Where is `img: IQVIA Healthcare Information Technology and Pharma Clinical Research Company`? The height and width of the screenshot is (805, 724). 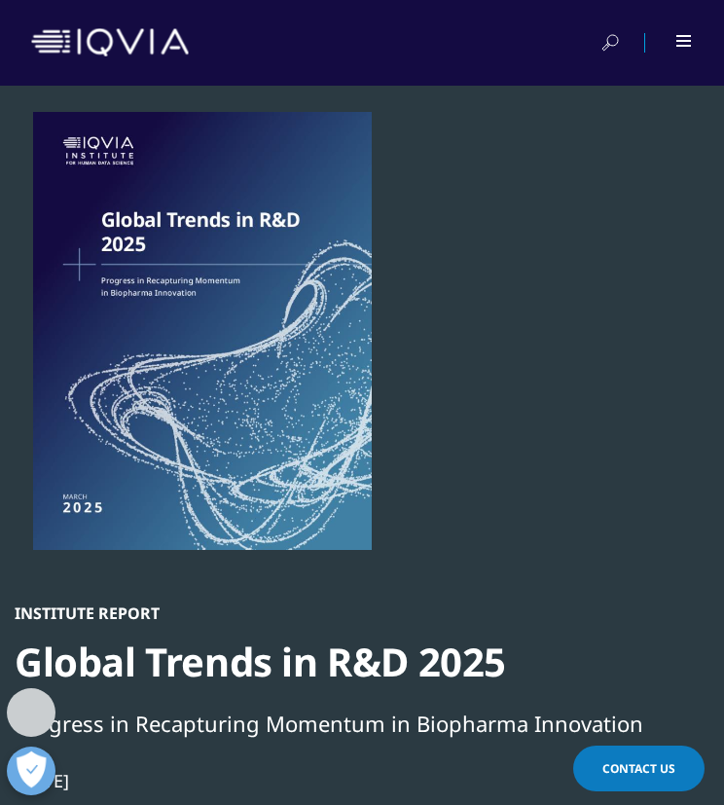
img: IQVIA Healthcare Information Technology and Pharma Clinical Research Company is located at coordinates (110, 42).